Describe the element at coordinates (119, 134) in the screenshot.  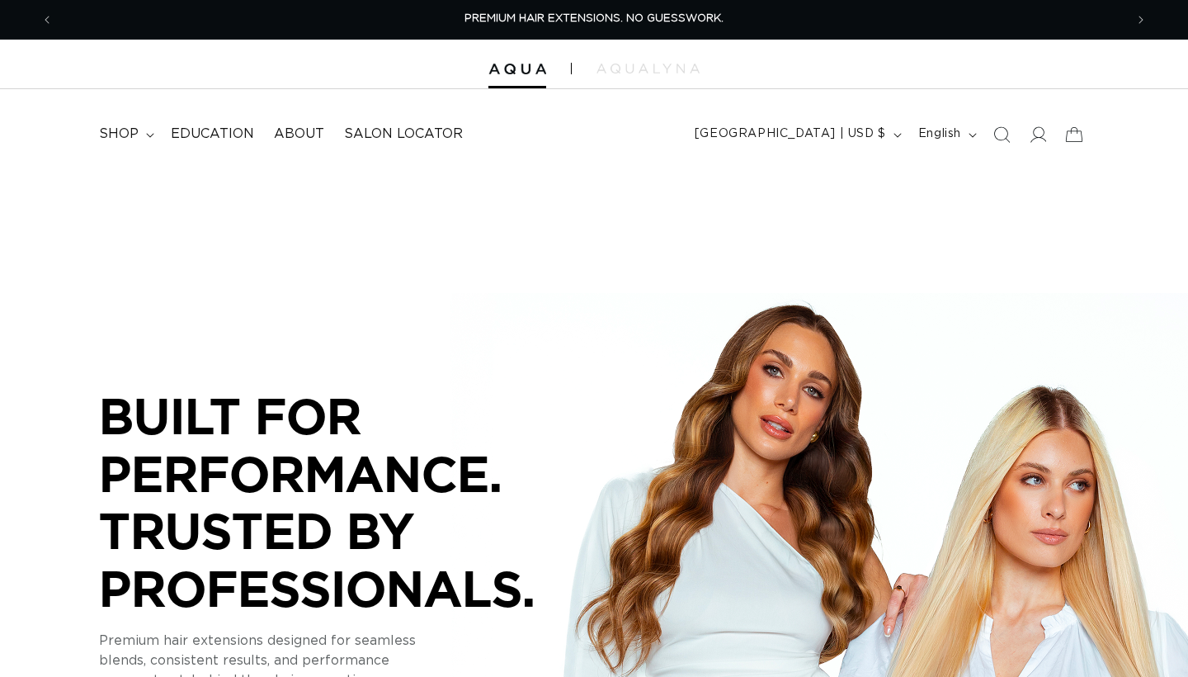
I see `span: shop` at that location.